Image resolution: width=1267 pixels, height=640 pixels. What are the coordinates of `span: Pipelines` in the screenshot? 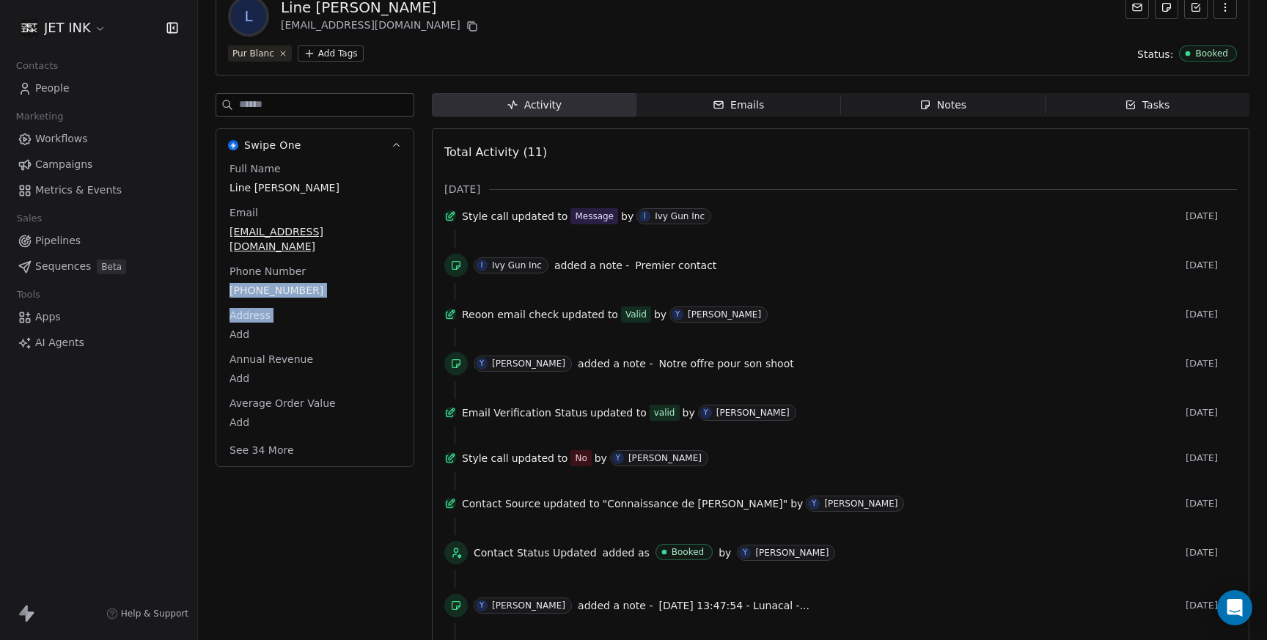 It's located at (58, 241).